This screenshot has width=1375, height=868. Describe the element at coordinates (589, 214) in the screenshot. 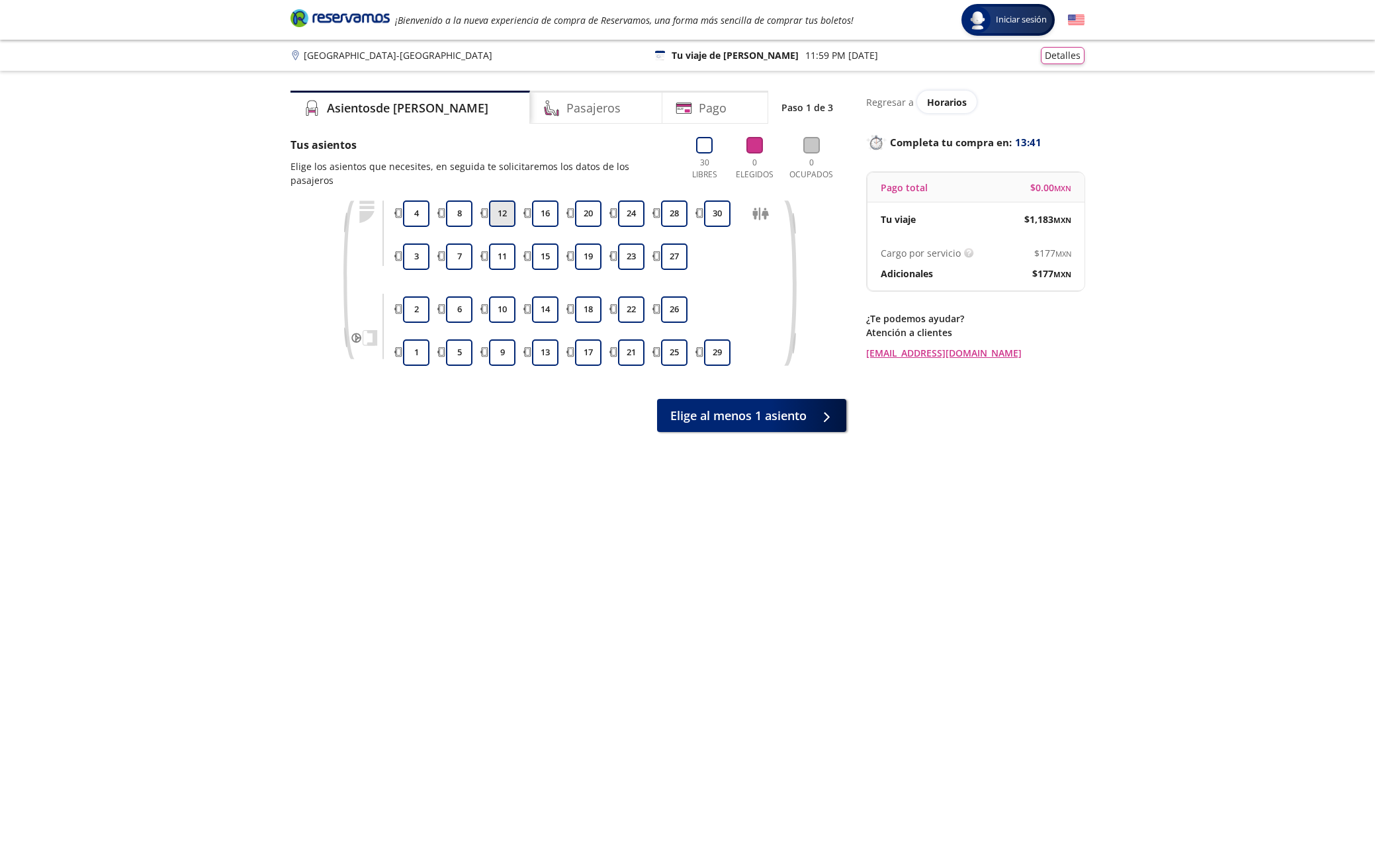

I see `button: 20` at that location.